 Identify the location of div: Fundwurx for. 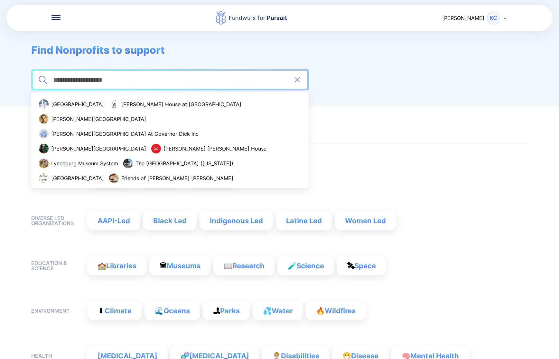
(258, 18).